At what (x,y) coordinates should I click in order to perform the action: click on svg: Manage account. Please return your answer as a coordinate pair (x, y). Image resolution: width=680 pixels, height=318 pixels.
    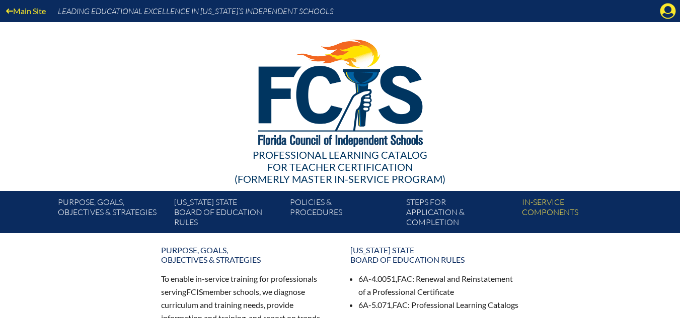
    Looking at the image, I should click on (667, 11).